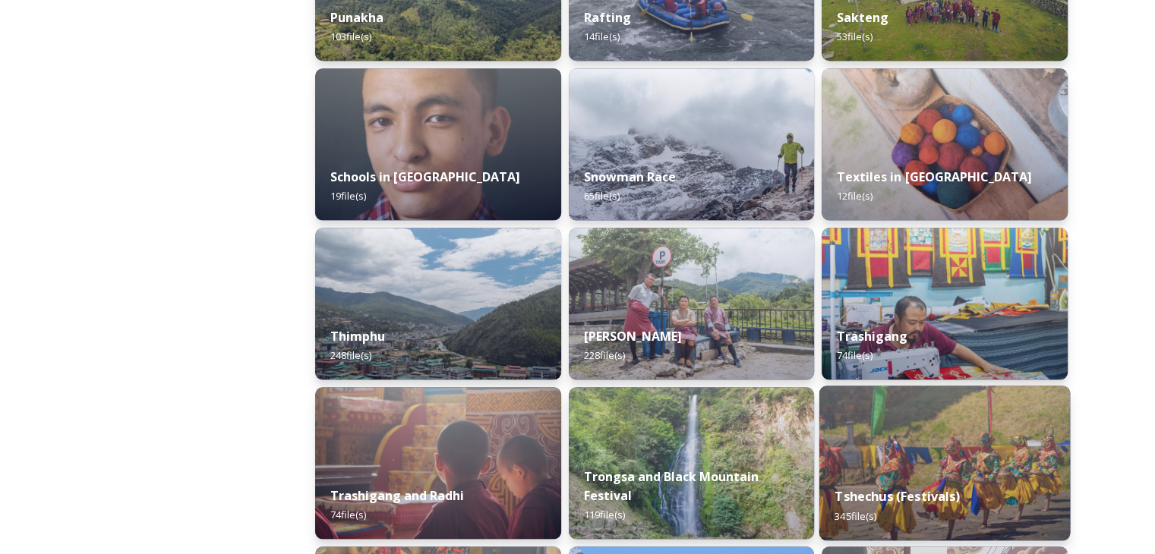  Describe the element at coordinates (944, 304) in the screenshot. I see `img: Trashigang%2520and%2520Rangjung%2520060723%2520by%2520Amp%2520Sripimanwat-66.jpg` at that location.